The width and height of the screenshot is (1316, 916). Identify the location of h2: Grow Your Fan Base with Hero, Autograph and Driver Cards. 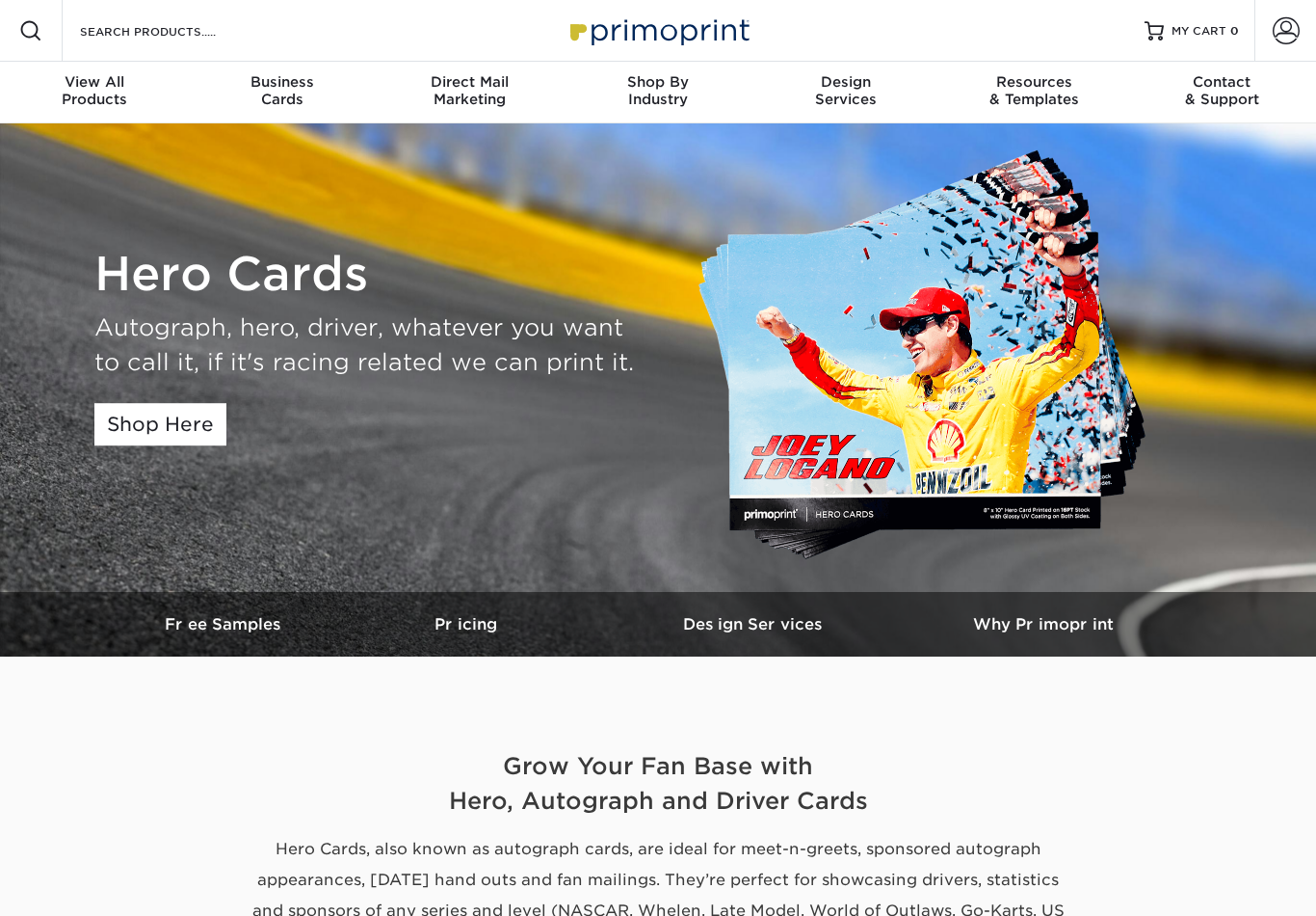
(658, 784).